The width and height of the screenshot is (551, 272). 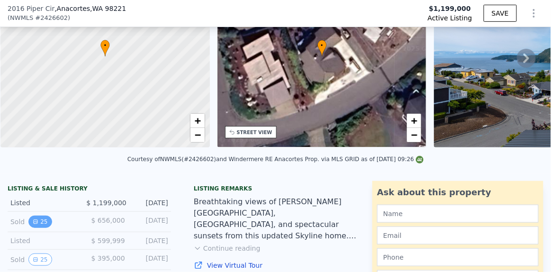 What do you see at coordinates (51, 18) in the screenshot?
I see `span: # 2426602` at bounding box center [51, 18].